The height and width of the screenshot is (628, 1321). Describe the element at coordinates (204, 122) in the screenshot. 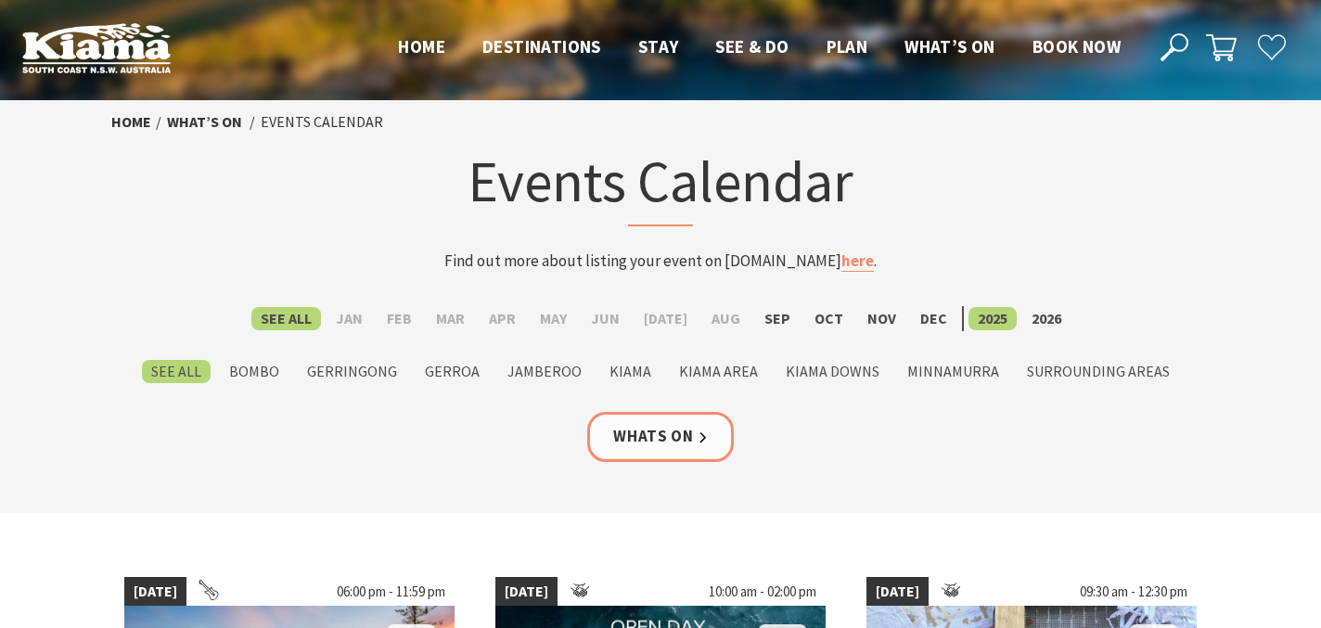

I see `a: What’s On` at that location.